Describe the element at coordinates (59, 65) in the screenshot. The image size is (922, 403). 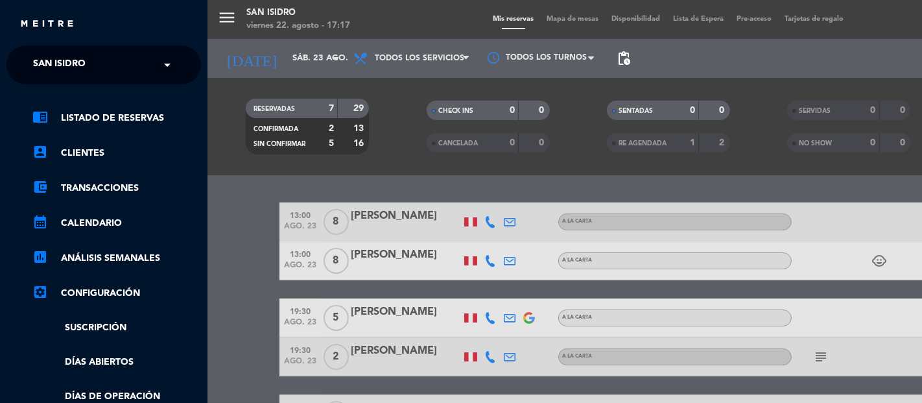
I see `span: San Isidro` at that location.